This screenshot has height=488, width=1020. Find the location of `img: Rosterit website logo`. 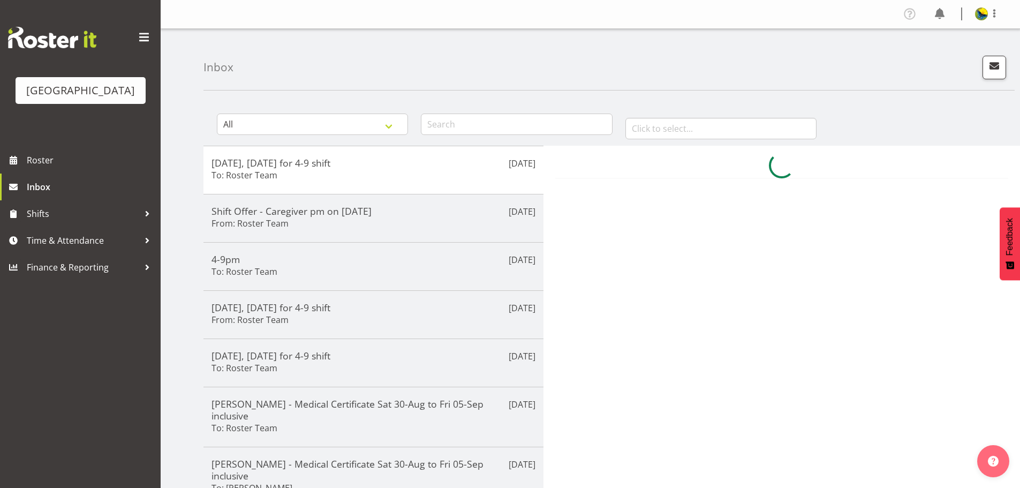

img: Rosterit website logo is located at coordinates (52, 37).